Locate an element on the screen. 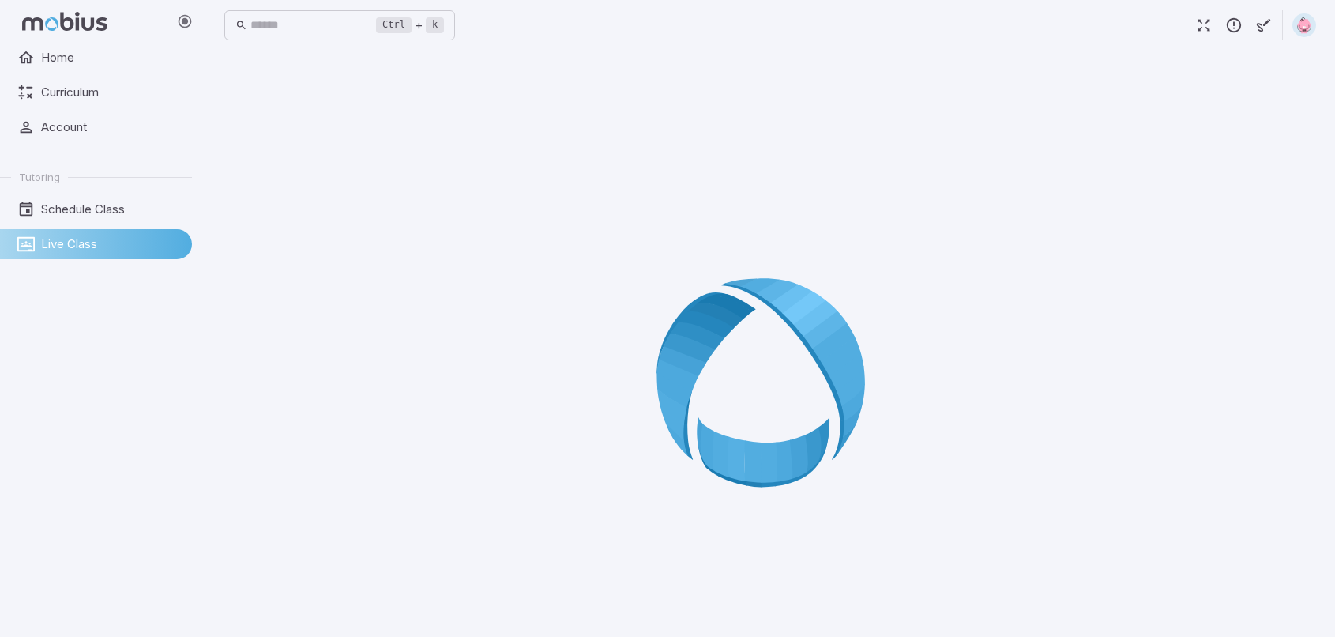 The height and width of the screenshot is (637, 1335). span: Account is located at coordinates (111, 127).